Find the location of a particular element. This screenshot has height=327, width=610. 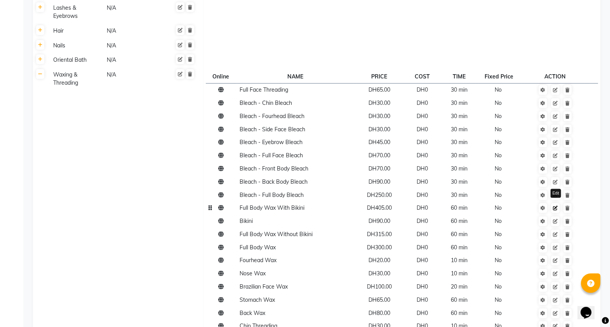

span: Bleach - Back Body Bleach is located at coordinates (273, 182).